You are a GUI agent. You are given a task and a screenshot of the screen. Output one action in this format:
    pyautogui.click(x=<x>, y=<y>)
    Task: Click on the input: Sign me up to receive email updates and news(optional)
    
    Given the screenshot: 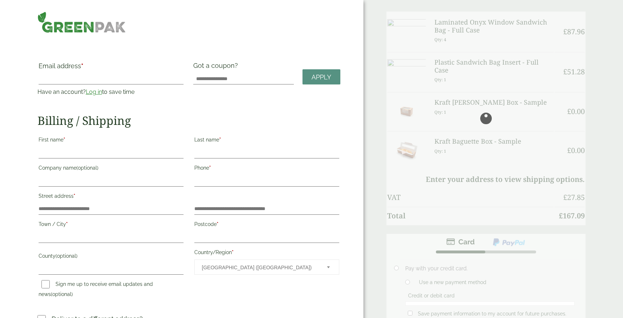 What is the action you would take?
    pyautogui.click(x=45, y=284)
    